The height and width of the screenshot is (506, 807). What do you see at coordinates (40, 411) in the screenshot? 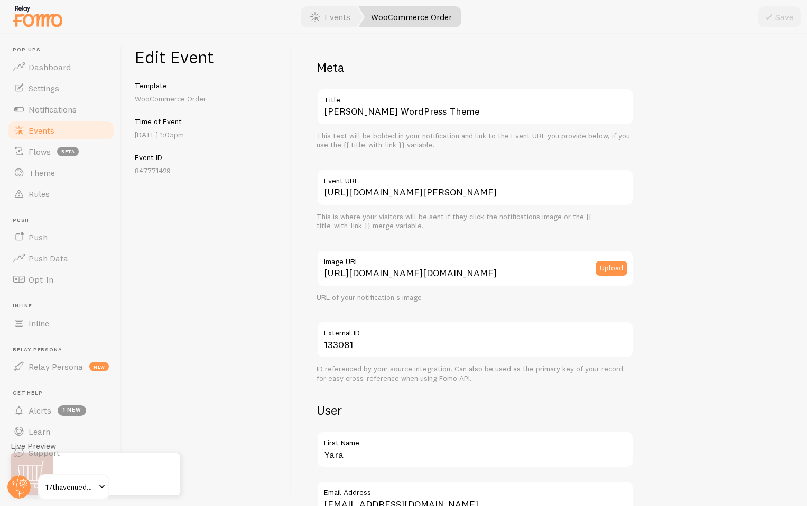
I see `span: Alerts` at bounding box center [40, 411].